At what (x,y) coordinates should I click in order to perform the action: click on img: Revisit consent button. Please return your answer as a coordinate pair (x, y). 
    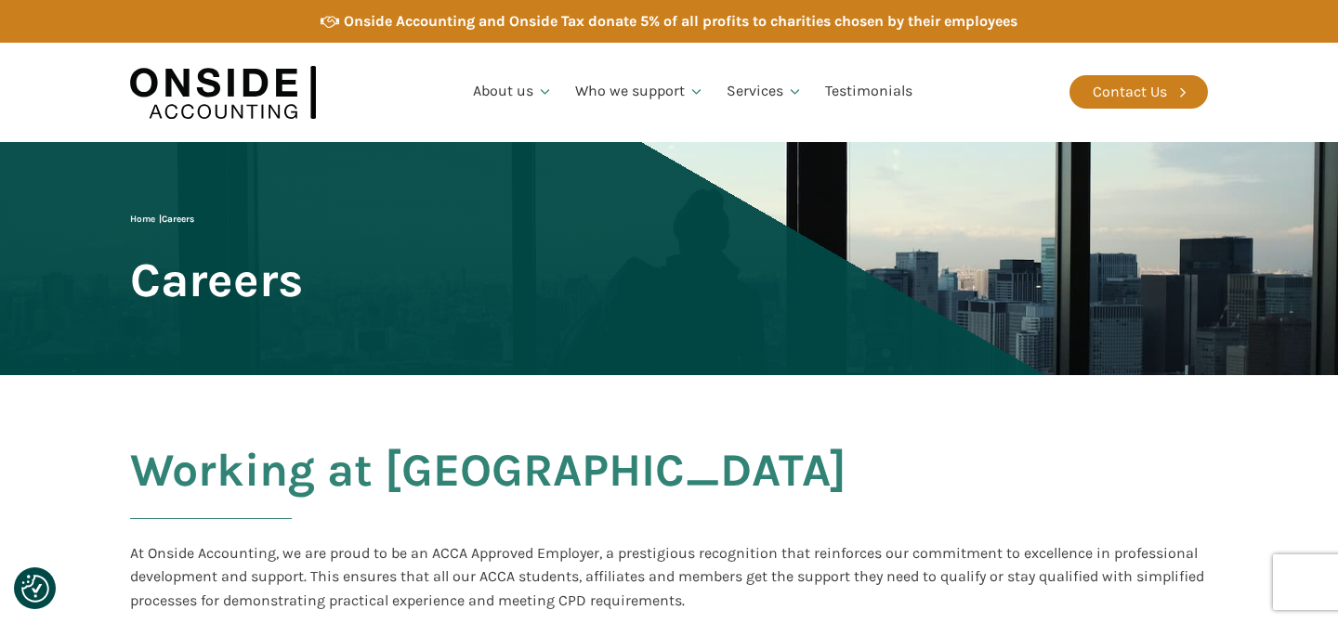
    Looking at the image, I should click on (35, 589).